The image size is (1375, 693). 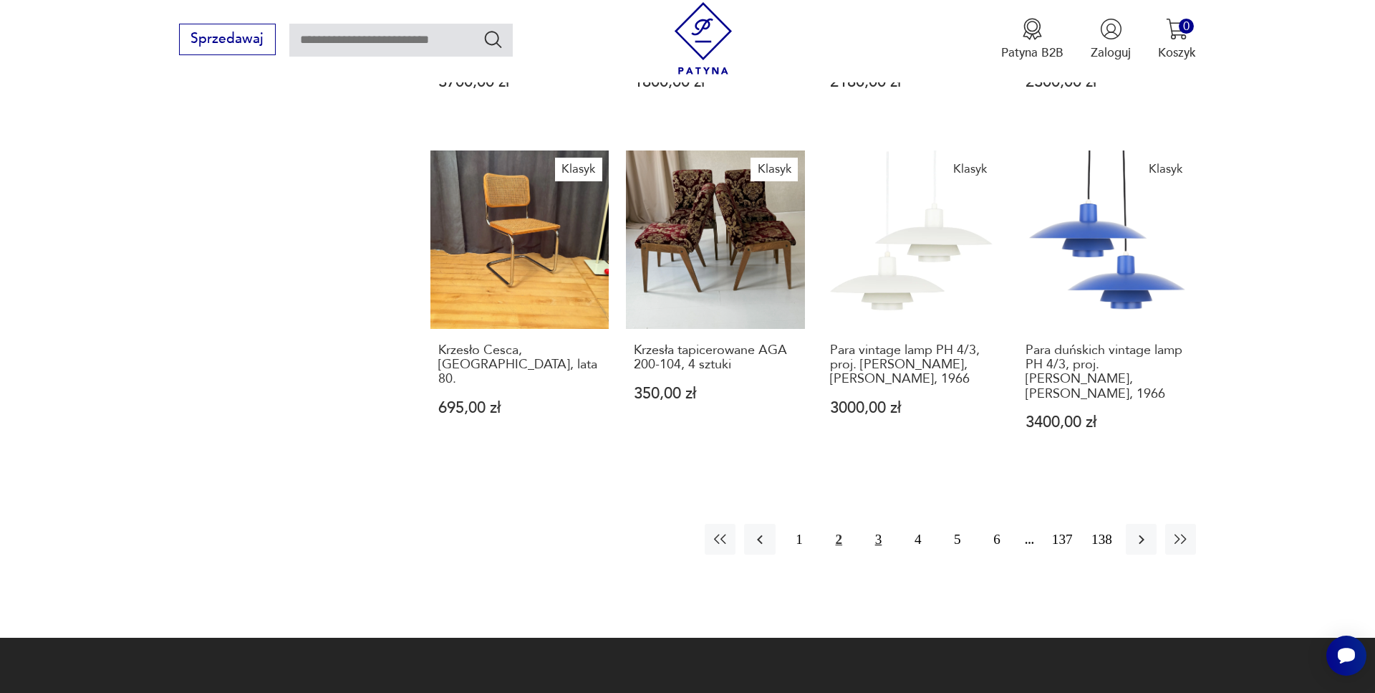 What do you see at coordinates (493, 39) in the screenshot?
I see `button: Szukaj` at bounding box center [493, 39].